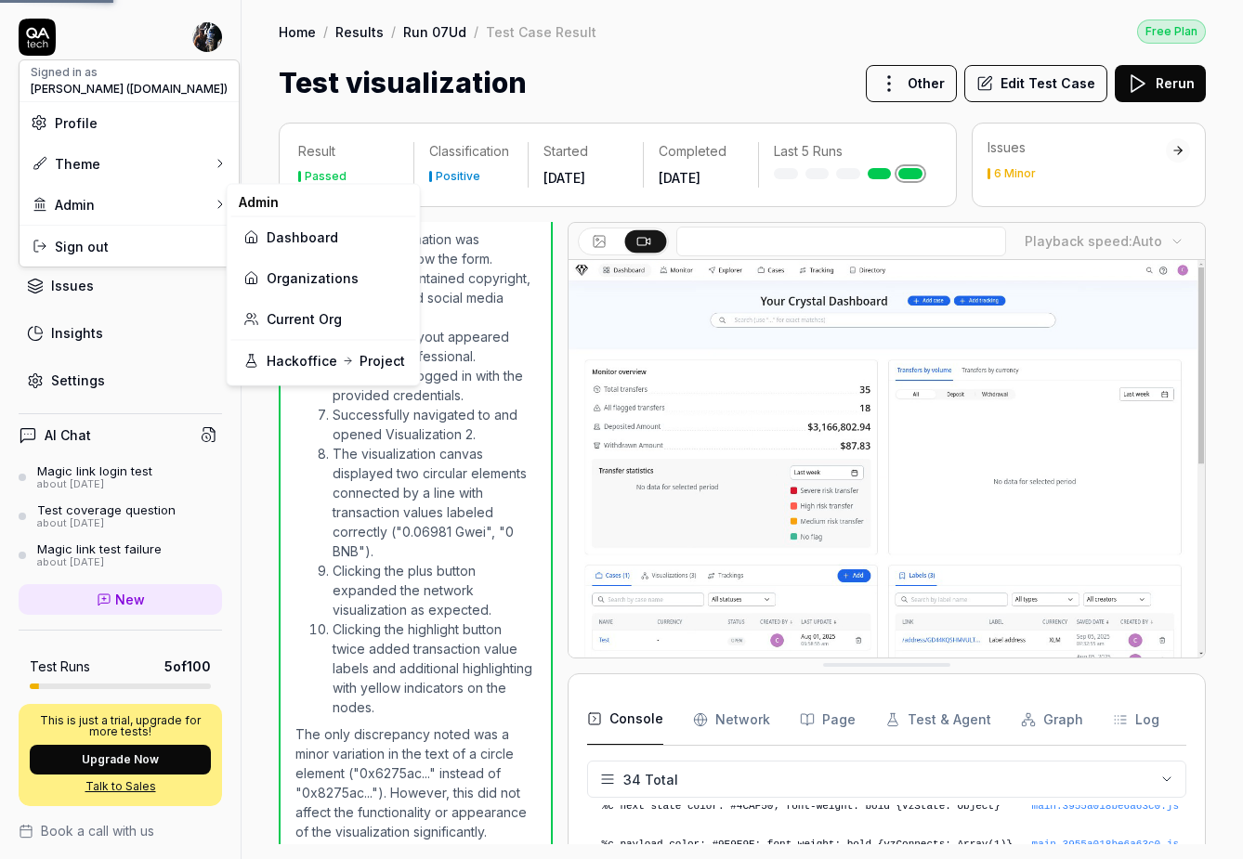  I want to click on a: Hackoffice Project, so click(323, 360).